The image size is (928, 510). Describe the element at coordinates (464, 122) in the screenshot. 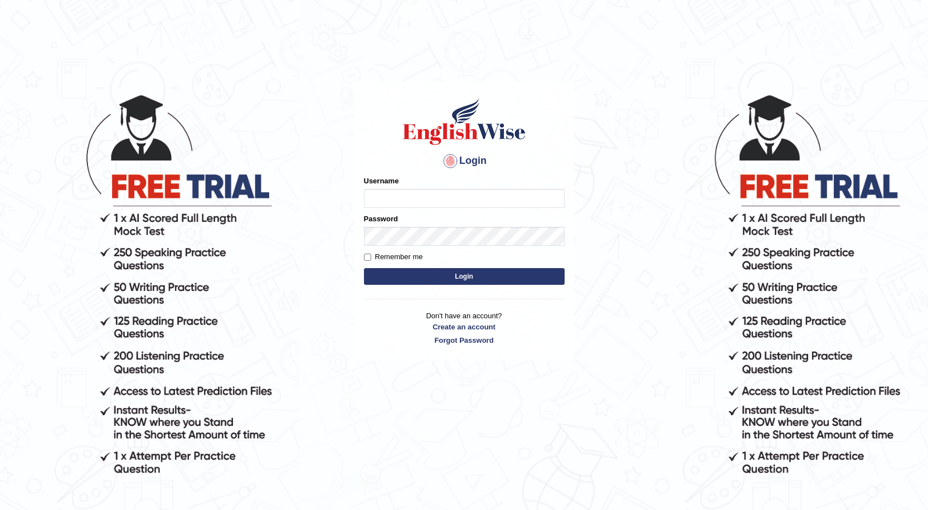

I see `img: Logo of English Wise sign in for intelligent practice with AI` at that location.